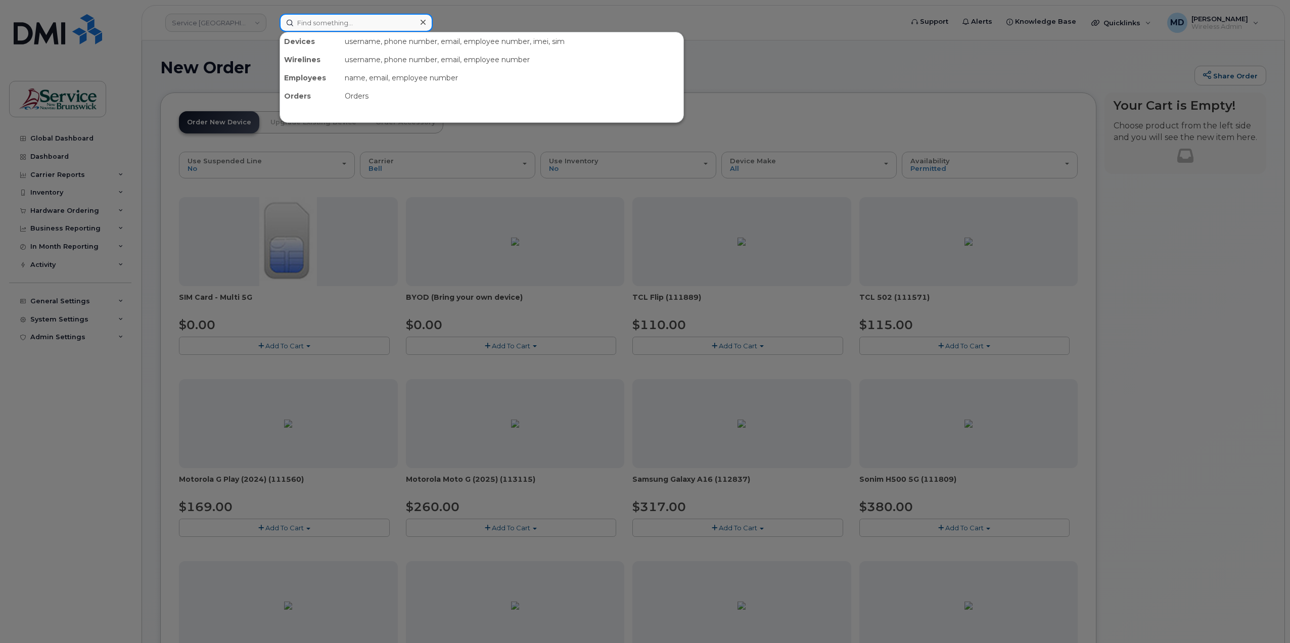 Image resolution: width=1290 pixels, height=643 pixels. I want to click on div: Wirelines, so click(310, 60).